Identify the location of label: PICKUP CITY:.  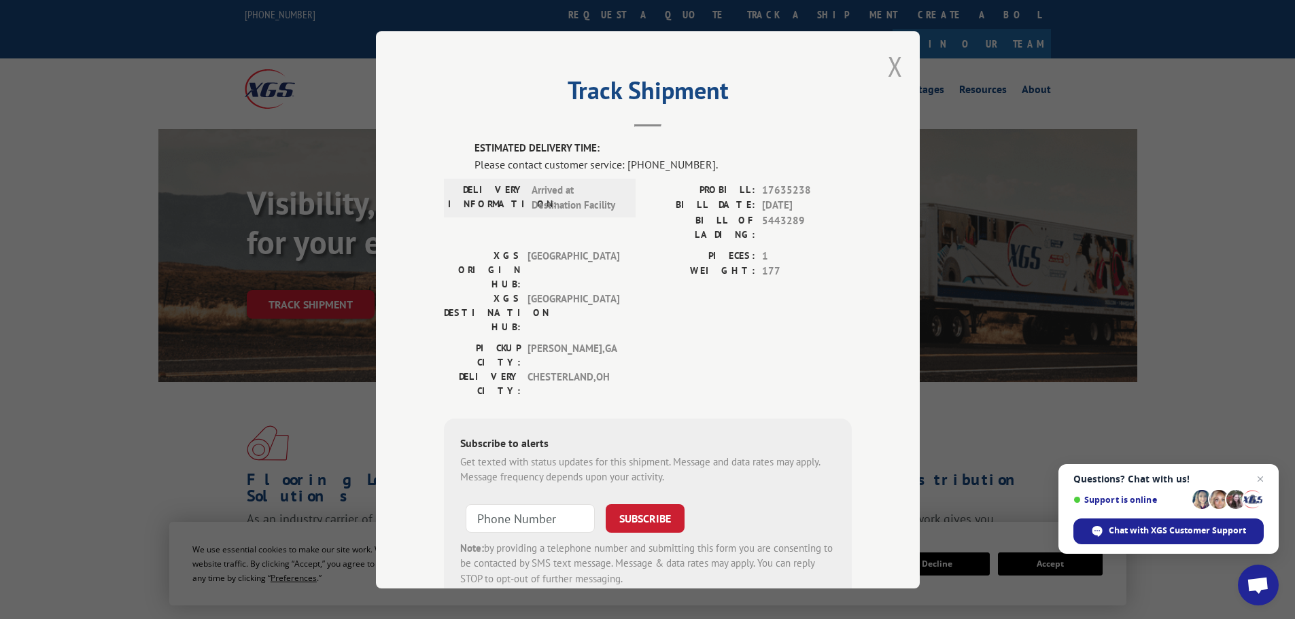
(482, 355).